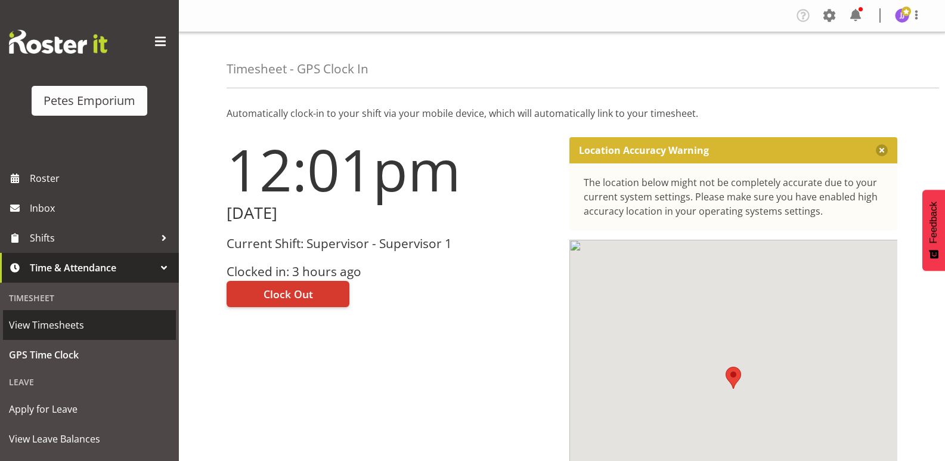 This screenshot has height=461, width=945. What do you see at coordinates (89, 325) in the screenshot?
I see `a: View Timesheets` at bounding box center [89, 325].